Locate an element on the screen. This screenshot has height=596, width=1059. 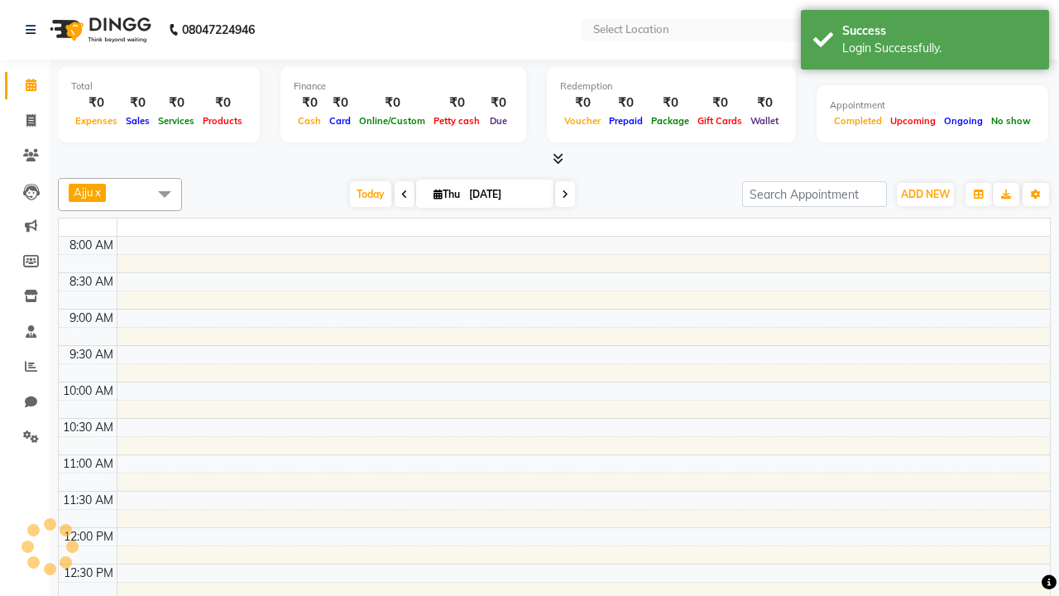
div: Success is located at coordinates (939, 31).